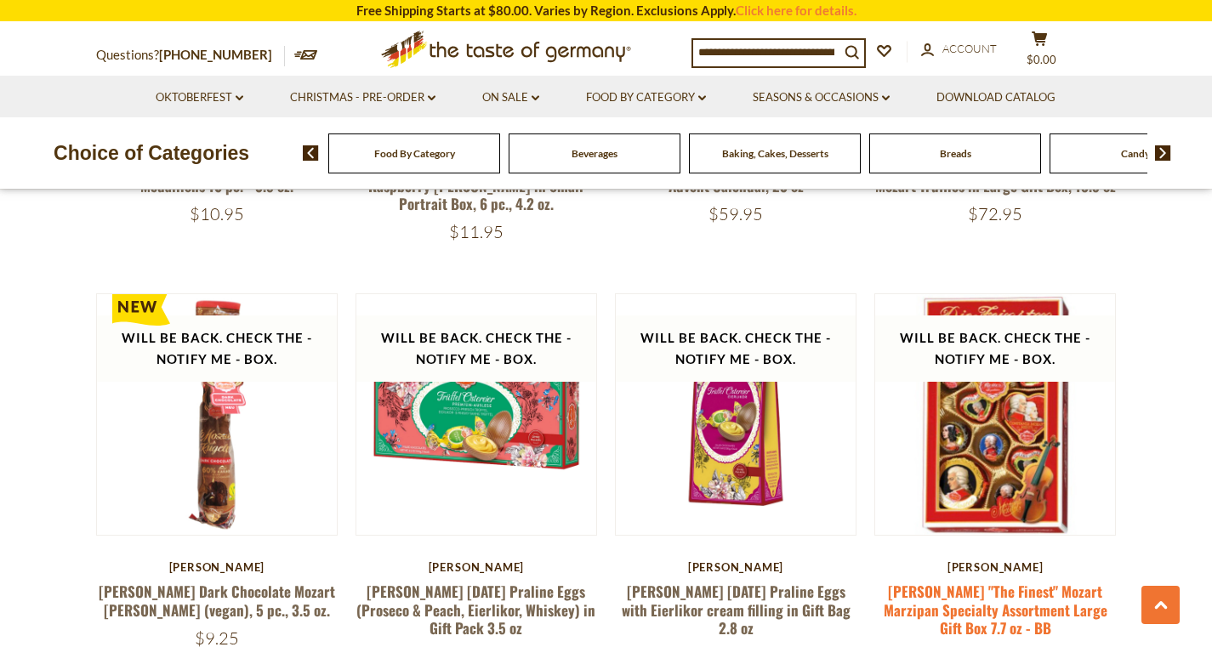  Describe the element at coordinates (595, 153) in the screenshot. I see `span: Beverages` at that location.